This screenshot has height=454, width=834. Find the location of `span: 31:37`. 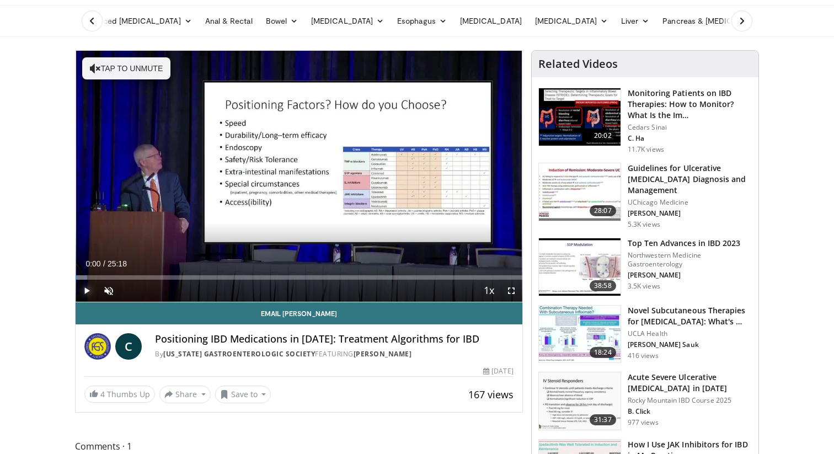

span: 31:37 is located at coordinates (603, 420).